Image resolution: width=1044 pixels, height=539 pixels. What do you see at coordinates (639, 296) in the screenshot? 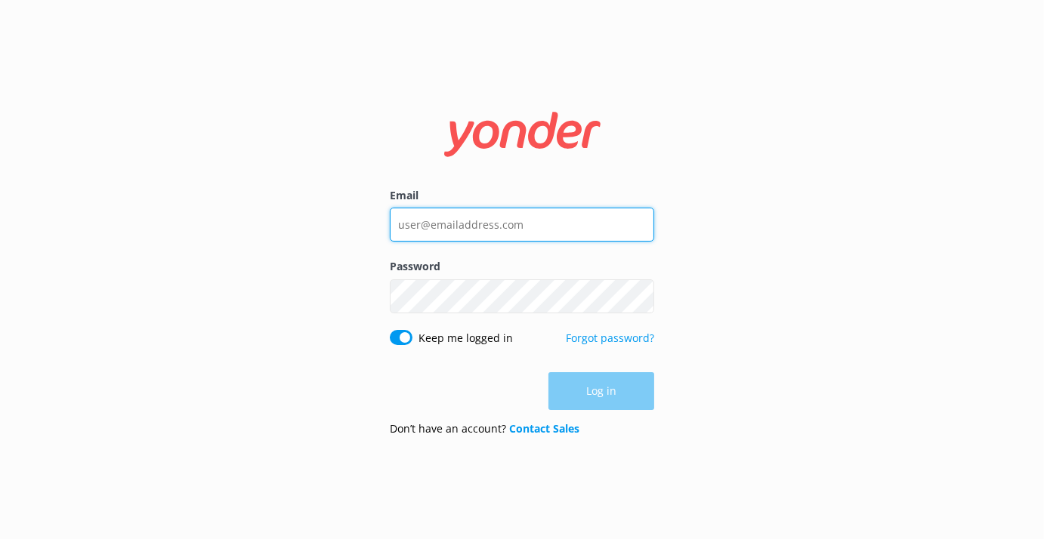
I see `button: Show password` at bounding box center [639, 296].